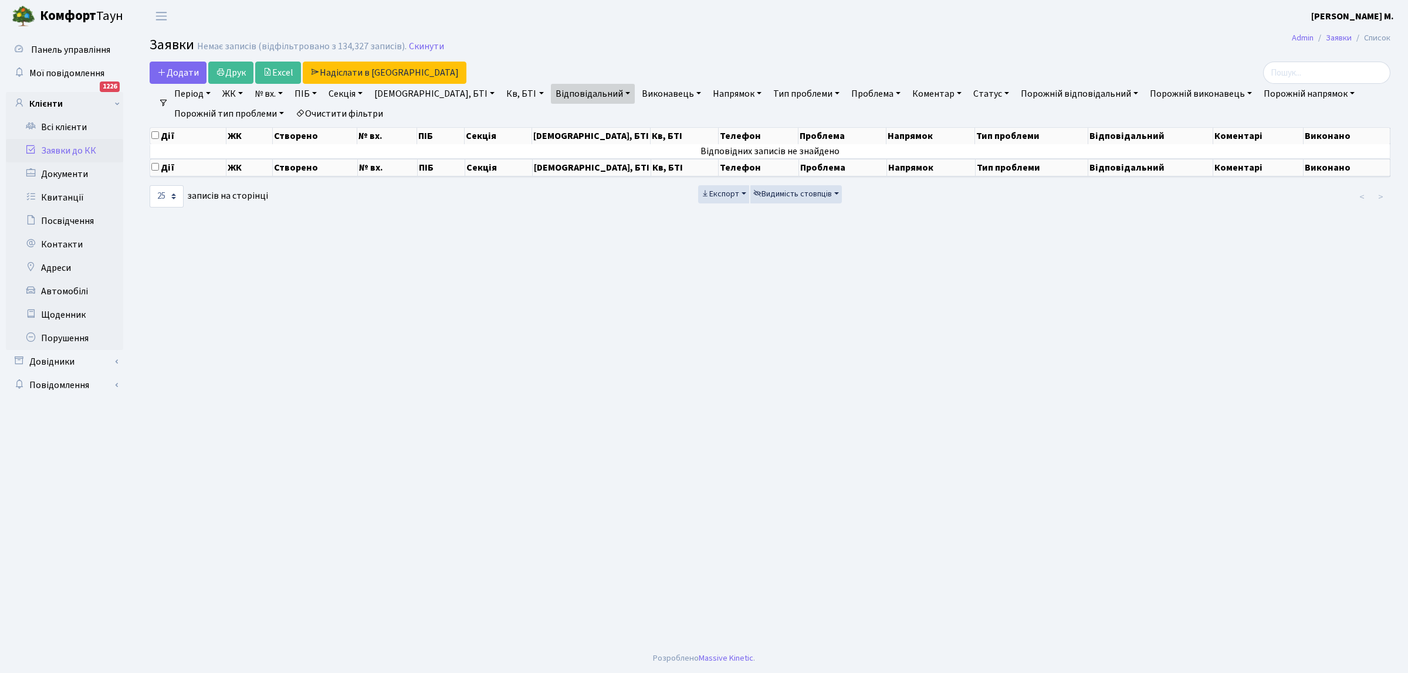  I want to click on a: Порожній виконавець, so click(1201, 94).